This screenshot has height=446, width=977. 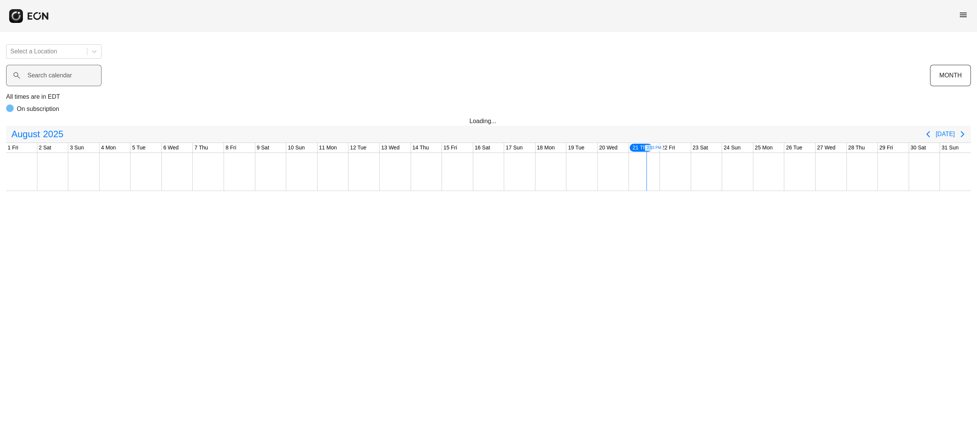 What do you see at coordinates (700, 148) in the screenshot?
I see `div: 23 Sat` at bounding box center [700, 148].